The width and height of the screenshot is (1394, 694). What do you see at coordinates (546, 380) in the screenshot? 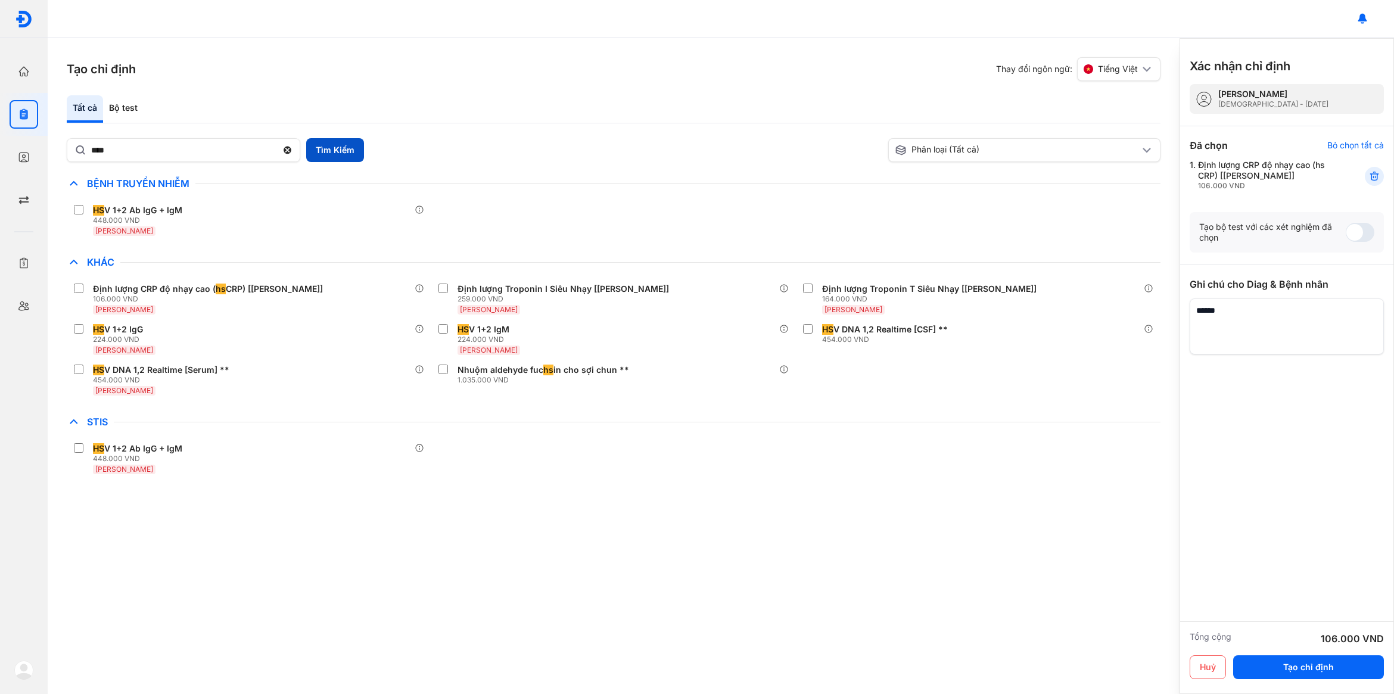
I see `div: 1.035.000 VND` at bounding box center [546, 380].